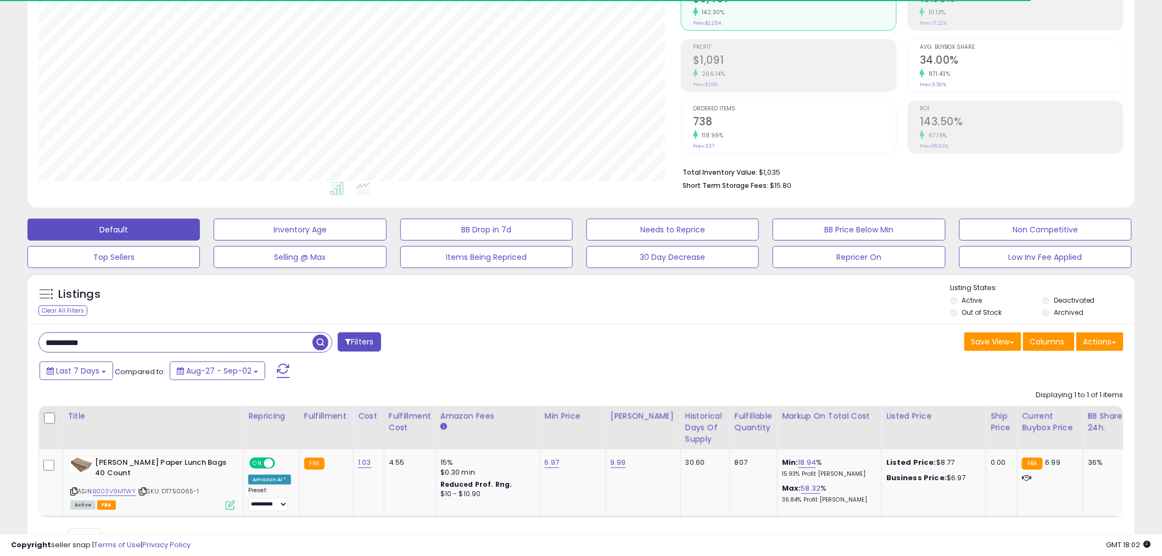  What do you see at coordinates (257, 463) in the screenshot?
I see `span: ON` at bounding box center [257, 463].